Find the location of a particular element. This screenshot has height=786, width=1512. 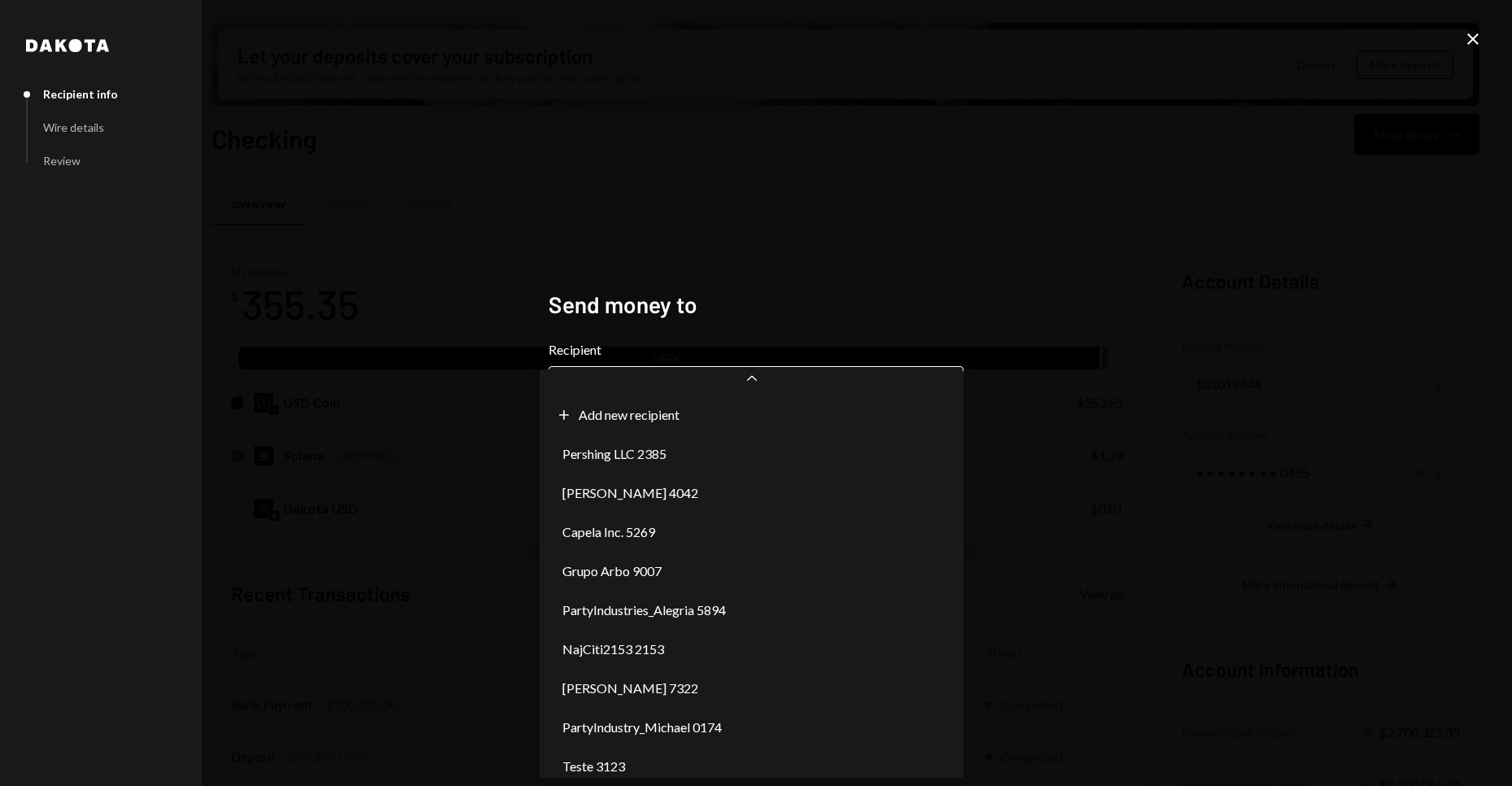

span: NajCiti2153 2153 is located at coordinates (612, 649).